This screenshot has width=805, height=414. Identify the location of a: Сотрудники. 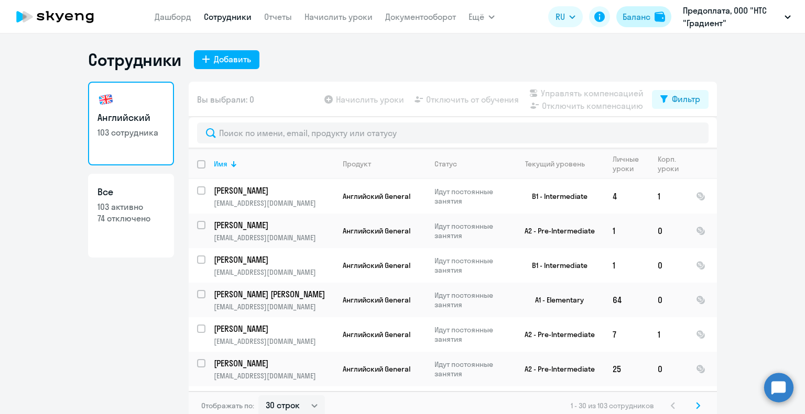
(227, 17).